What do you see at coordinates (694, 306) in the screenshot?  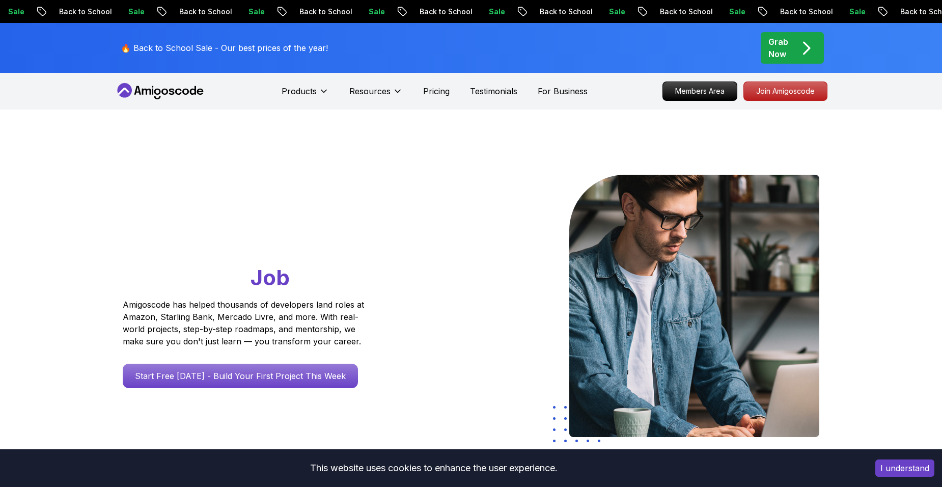 I see `img: hero` at bounding box center [694, 306].